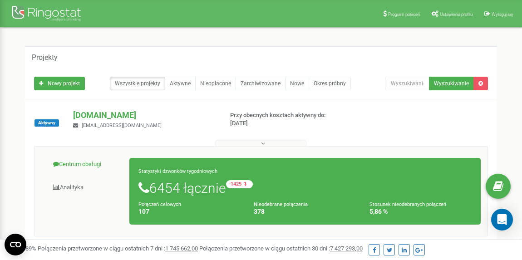  I want to click on u: 1 745 662,00, so click(182, 248).